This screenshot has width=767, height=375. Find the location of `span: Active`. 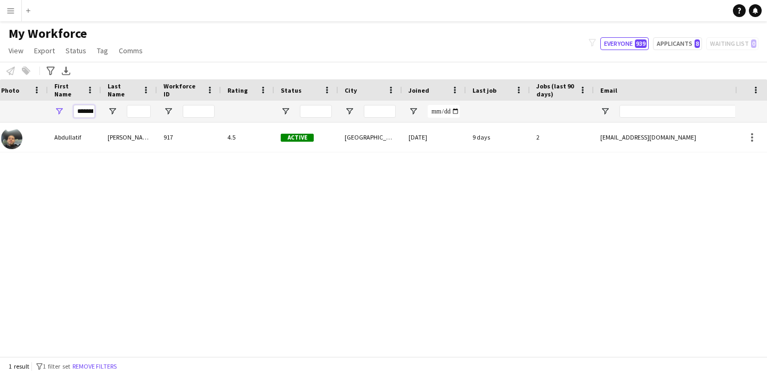

span: Active is located at coordinates (297, 138).